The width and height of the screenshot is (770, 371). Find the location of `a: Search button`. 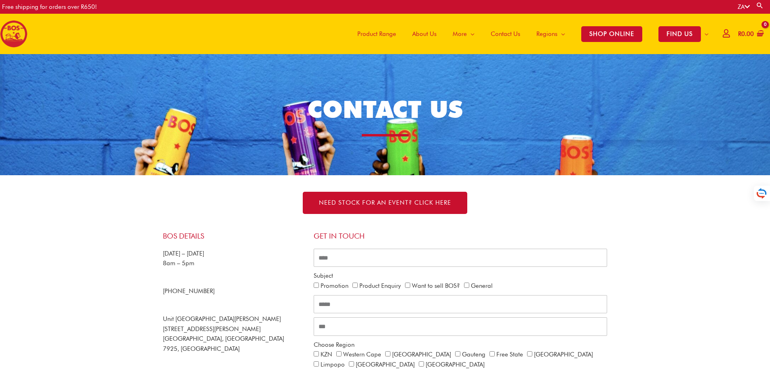

a: Search button is located at coordinates (760, 5).